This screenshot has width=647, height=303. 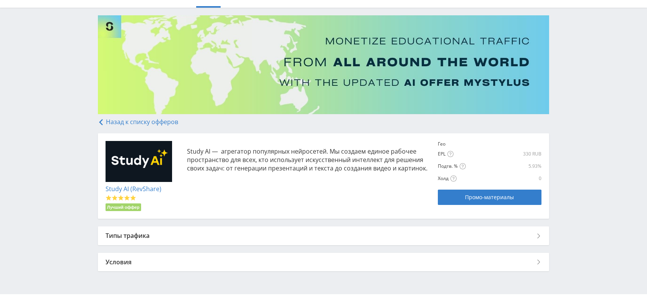 What do you see at coordinates (324, 235) in the screenshot?
I see `div: Типы трафика` at bounding box center [324, 235].